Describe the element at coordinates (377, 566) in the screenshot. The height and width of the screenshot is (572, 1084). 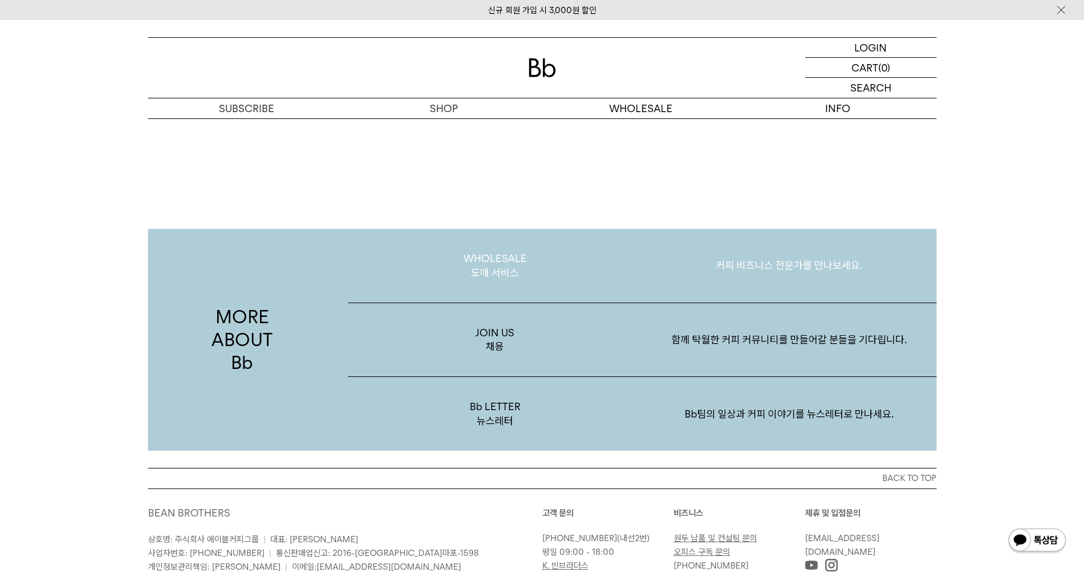
I see `span: 이메일:` at that location.